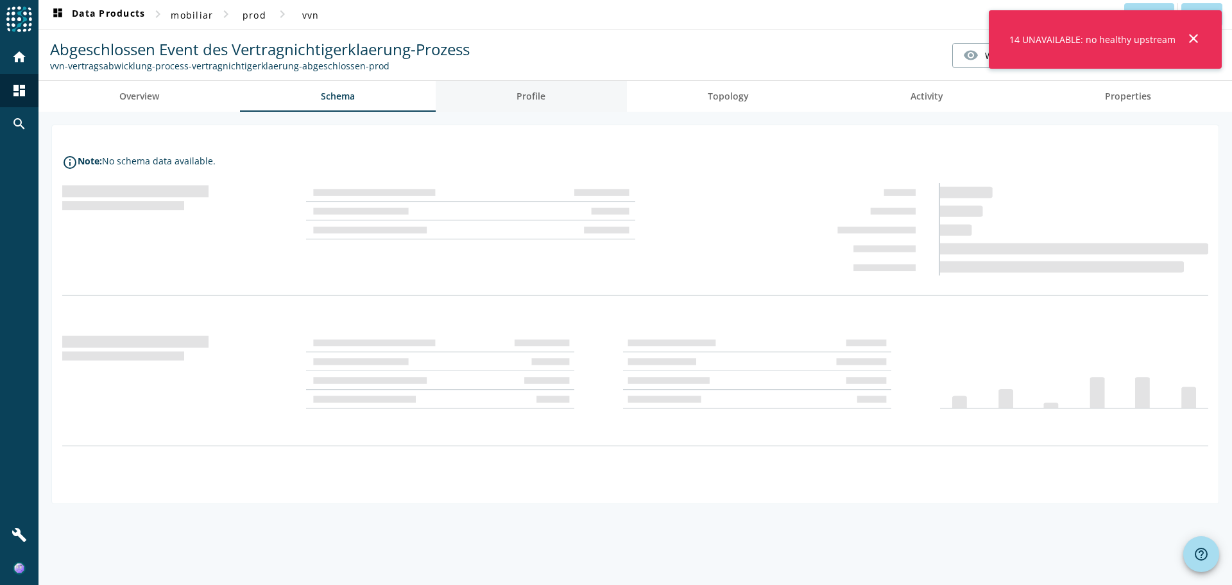 This screenshot has height=585, width=1232. Describe the element at coordinates (19, 535) in the screenshot. I see `mat-icon: build` at that location.